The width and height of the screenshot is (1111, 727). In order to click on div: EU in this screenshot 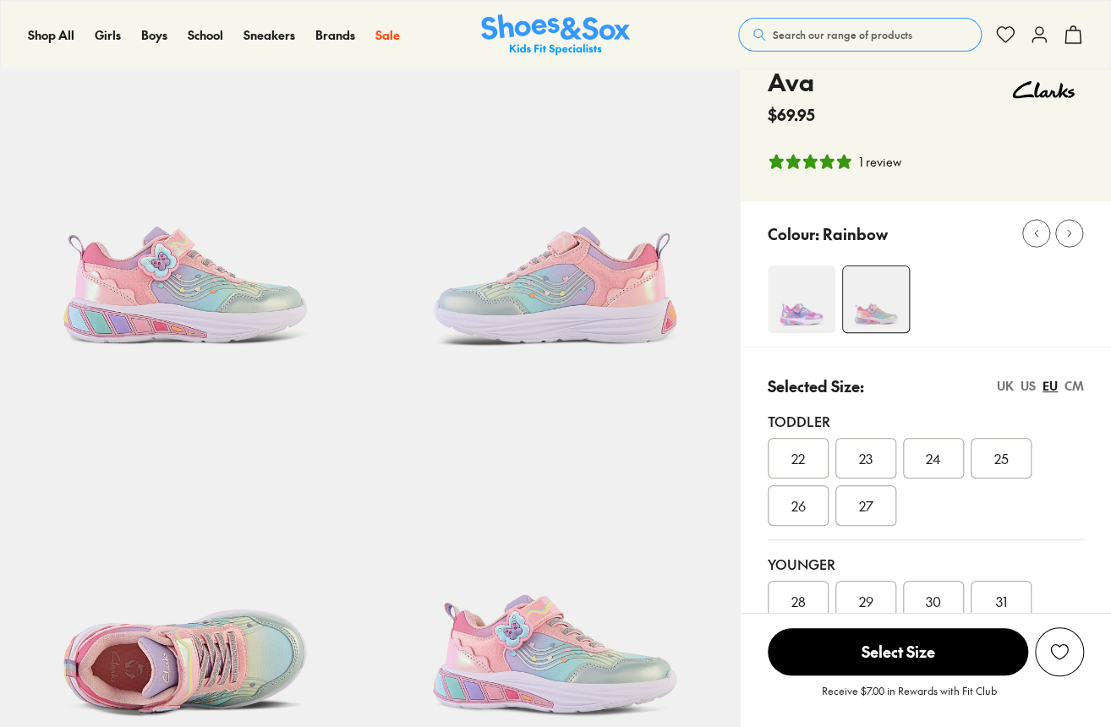, I will do `click(1050, 385)`.